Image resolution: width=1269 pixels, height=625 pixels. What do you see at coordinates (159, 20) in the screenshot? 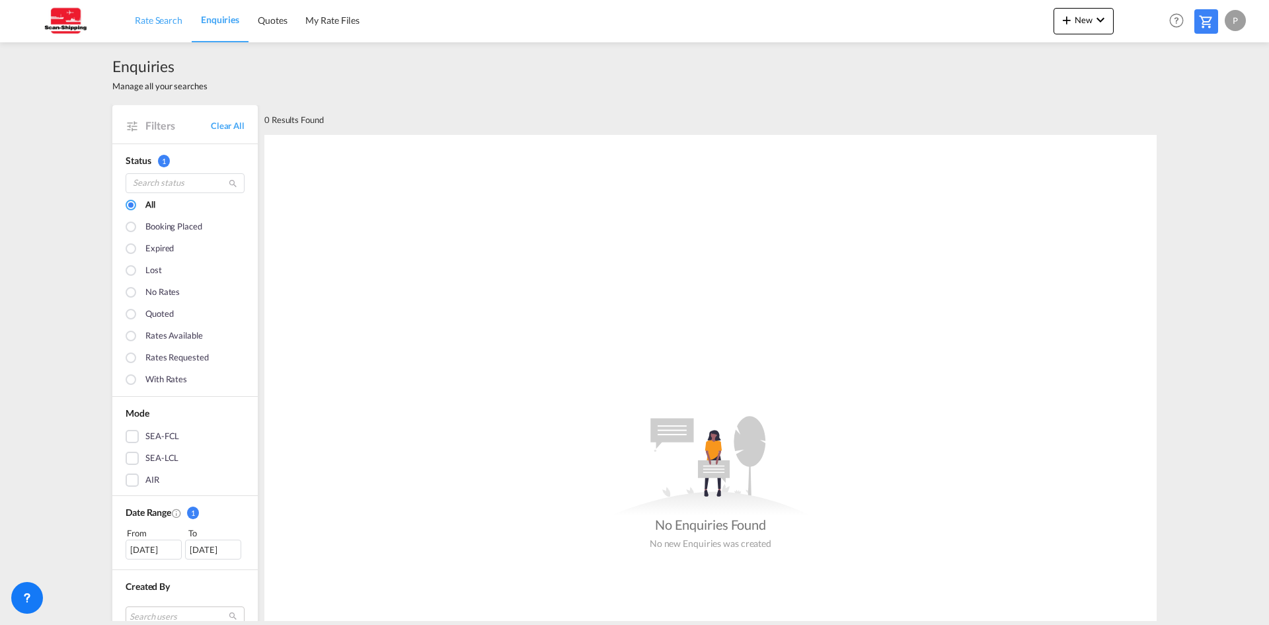
I see `span: Rate Search` at bounding box center [159, 20].